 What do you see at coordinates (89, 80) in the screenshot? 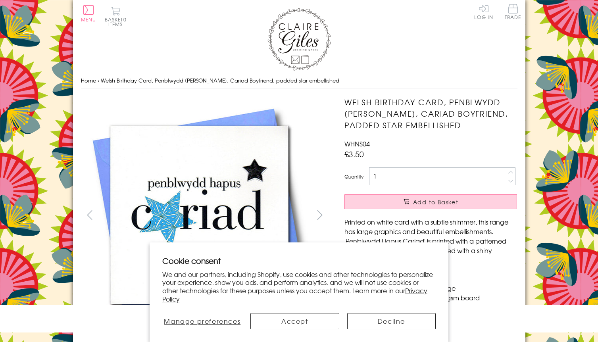
I see `a: Home` at bounding box center [89, 80].